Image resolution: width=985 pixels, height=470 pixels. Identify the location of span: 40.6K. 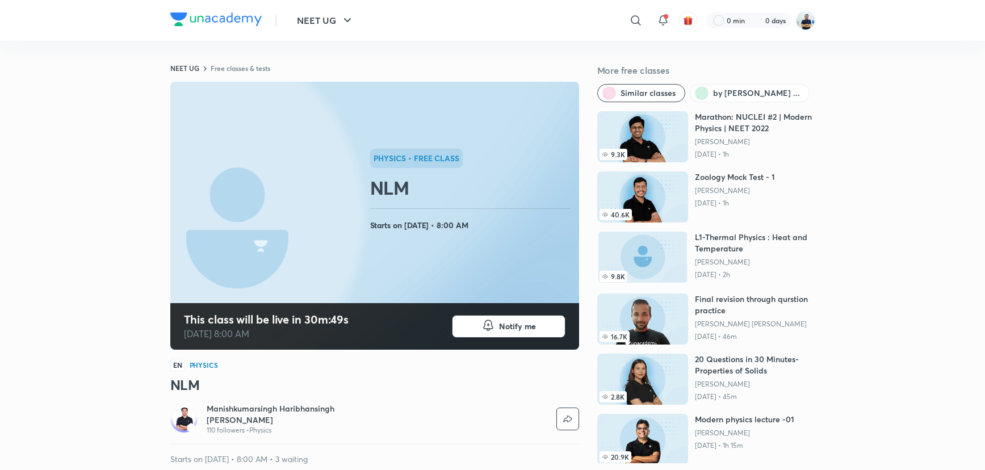
(616, 215).